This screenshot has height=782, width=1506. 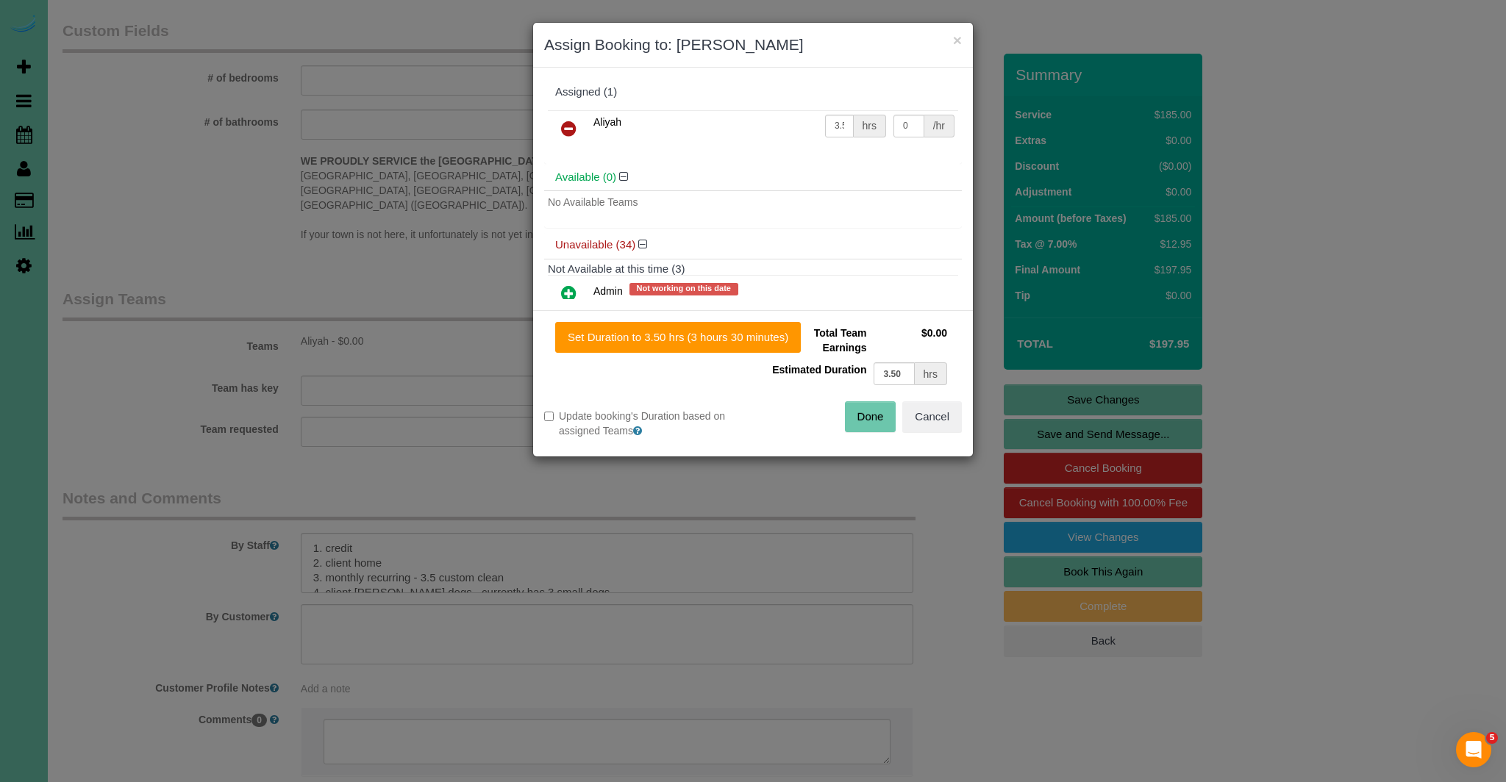 What do you see at coordinates (678, 337) in the screenshot?
I see `button: Set Duration to 3.50 hrs (3 hours 30 minutes)` at bounding box center [678, 337].